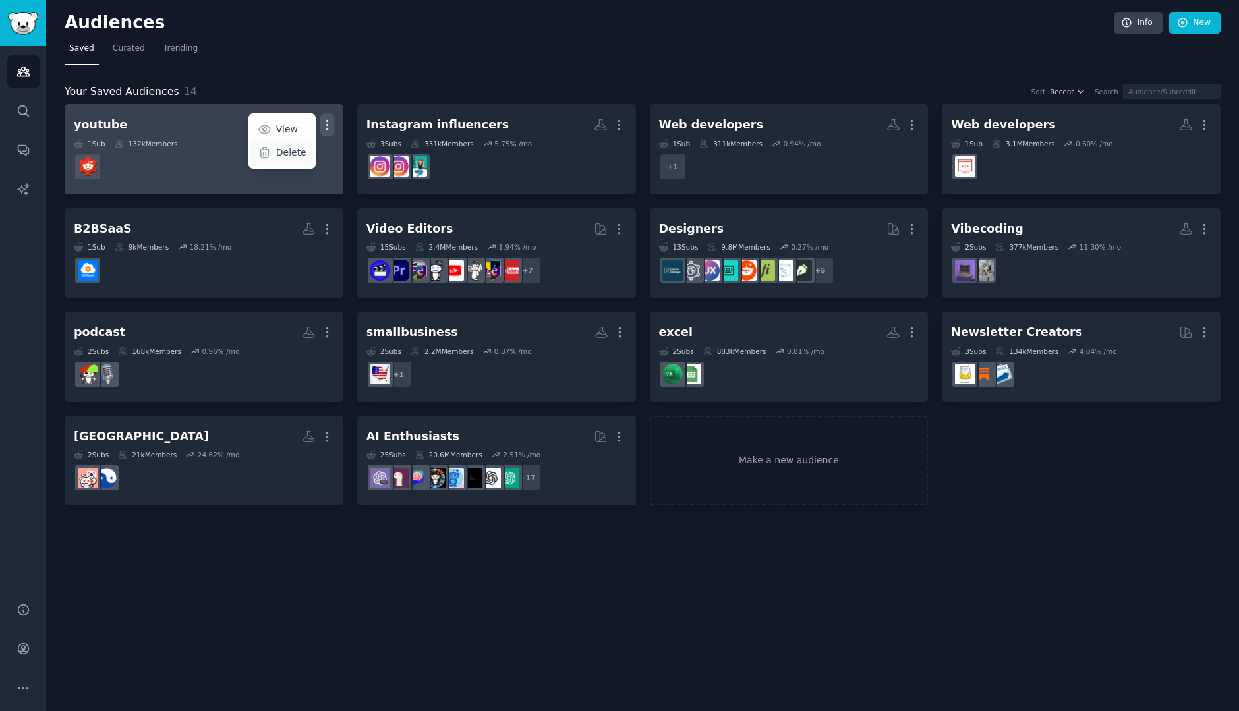 This screenshot has width=1239, height=711. What do you see at coordinates (821, 270) in the screenshot?
I see `div: + 5` at bounding box center [821, 270].